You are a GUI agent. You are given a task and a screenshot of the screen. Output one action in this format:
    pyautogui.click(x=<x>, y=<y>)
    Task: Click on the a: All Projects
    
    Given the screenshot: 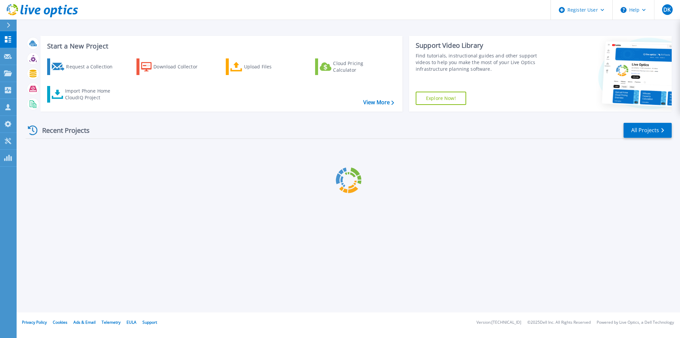 What is the action you would take?
    pyautogui.click(x=647, y=130)
    